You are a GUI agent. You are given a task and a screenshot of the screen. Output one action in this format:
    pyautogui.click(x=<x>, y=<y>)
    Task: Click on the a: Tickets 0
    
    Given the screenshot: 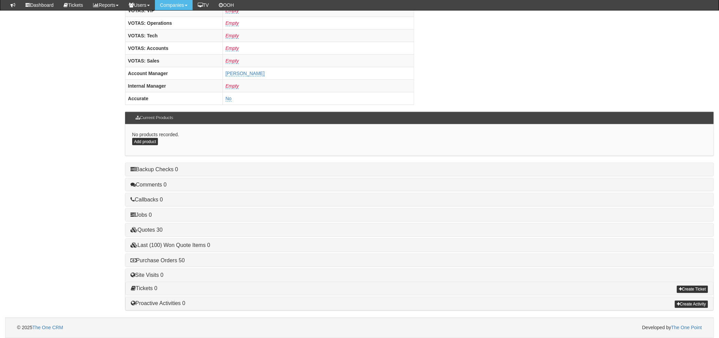 What is the action you would take?
    pyautogui.click(x=144, y=289)
    